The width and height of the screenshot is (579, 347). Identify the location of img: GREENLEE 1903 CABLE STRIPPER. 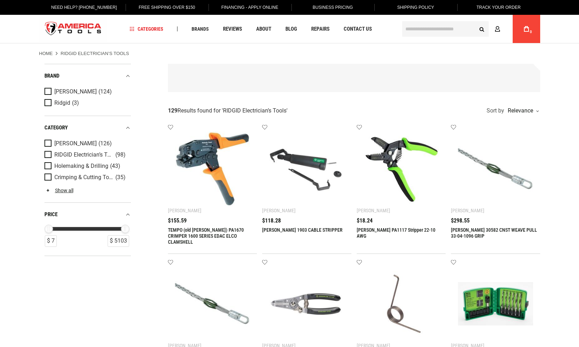
(307, 169).